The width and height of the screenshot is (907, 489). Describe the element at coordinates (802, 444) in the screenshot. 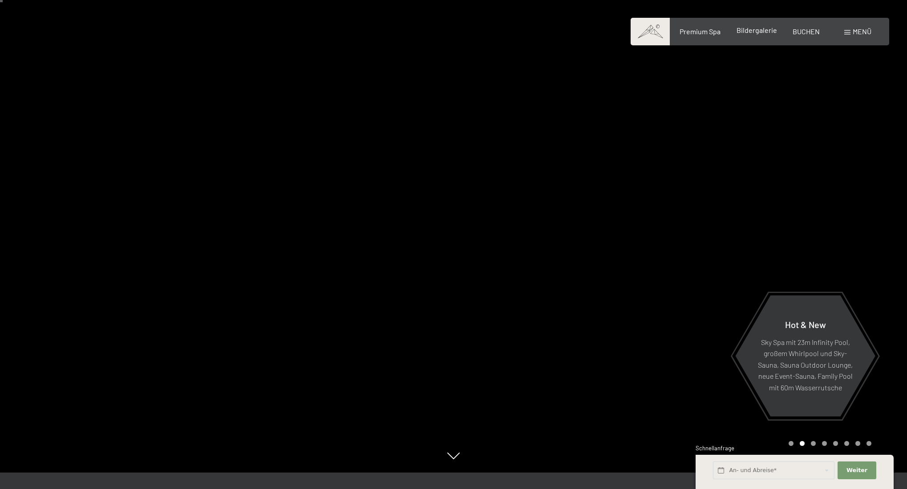

I see `div: Carousel Page 2 (Current Slide)` at that location.